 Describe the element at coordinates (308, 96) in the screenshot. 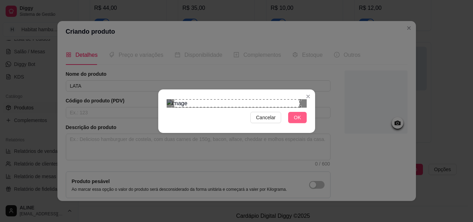

I see `button: Close` at that location.